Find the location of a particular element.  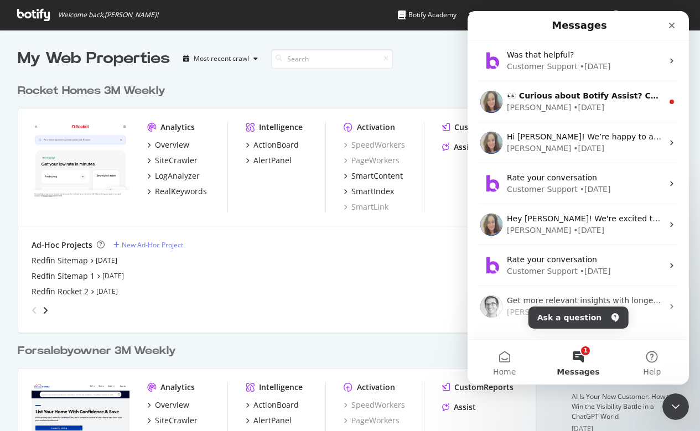

a: RealKeywords is located at coordinates (177, 192).